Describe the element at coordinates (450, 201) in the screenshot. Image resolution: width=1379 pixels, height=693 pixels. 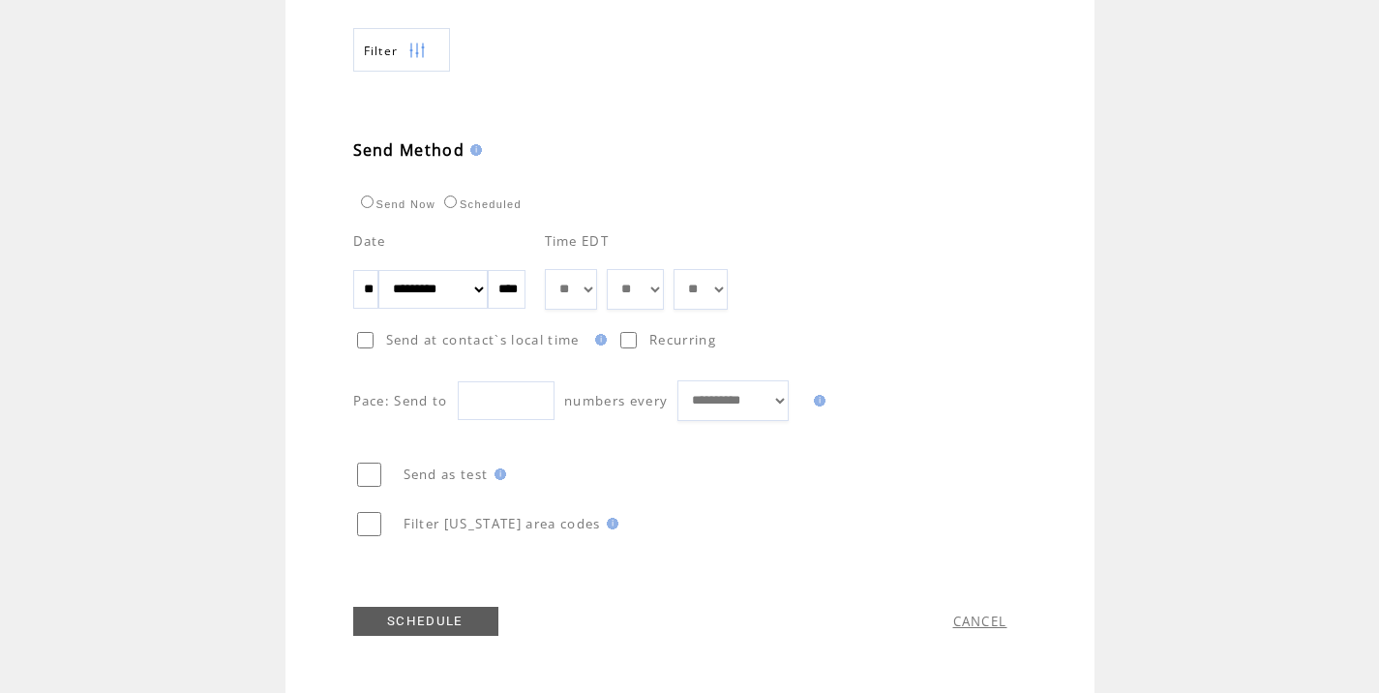
I see `input: Scheduled` at that location.